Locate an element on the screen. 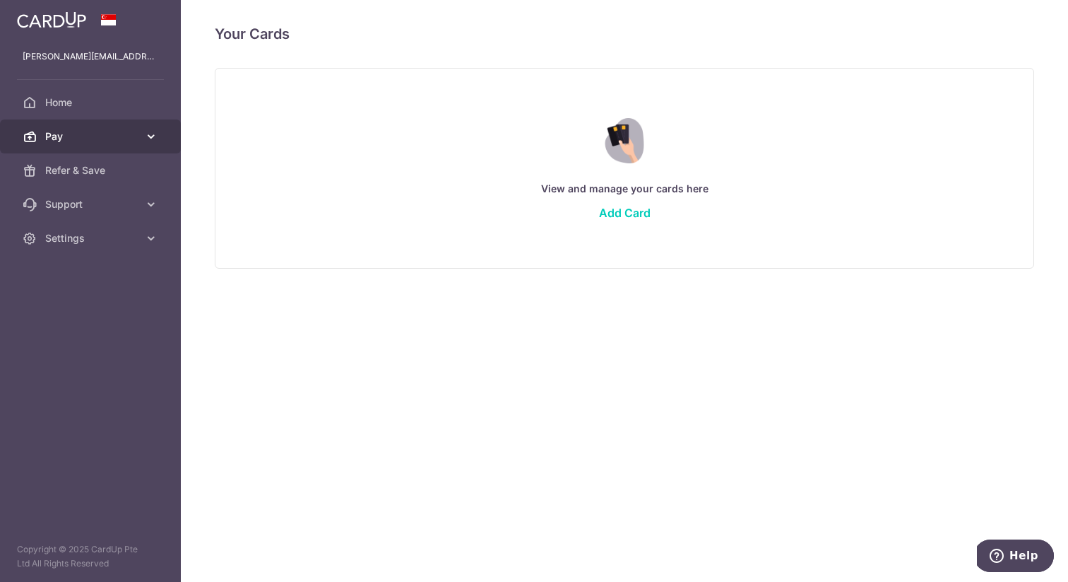  img: Credit Card is located at coordinates (624, 141).